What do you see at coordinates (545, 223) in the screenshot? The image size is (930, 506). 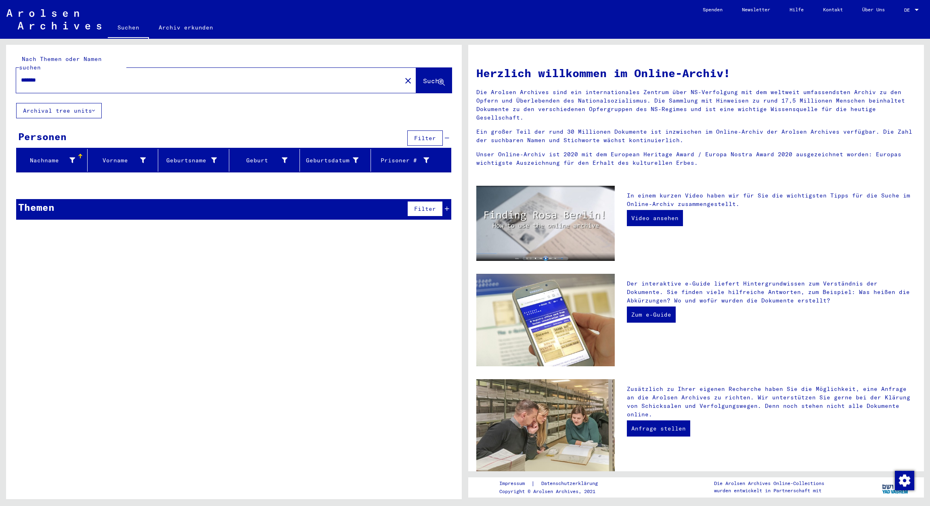 I see `img: video.jpg` at bounding box center [545, 223].